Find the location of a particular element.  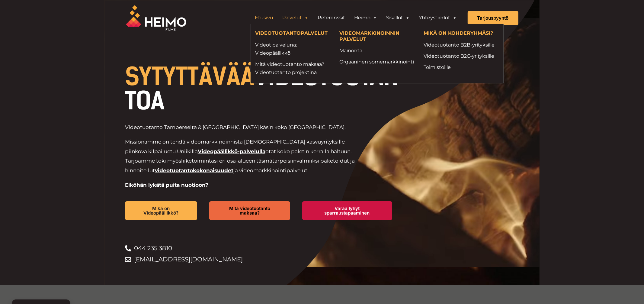

a: videotuotantokokonaisuudet is located at coordinates (194, 170).